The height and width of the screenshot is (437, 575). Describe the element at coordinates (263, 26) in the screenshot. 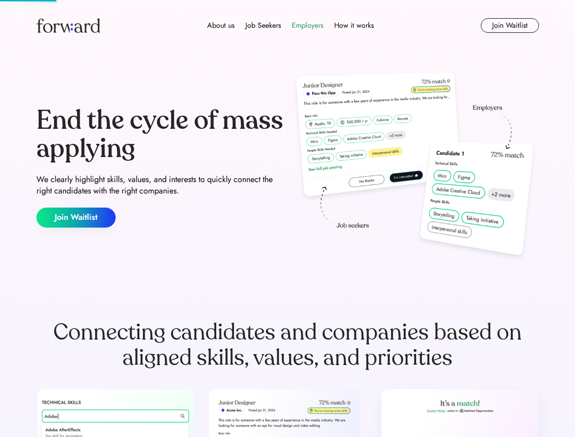

I see `div: Job Seekers` at that location.